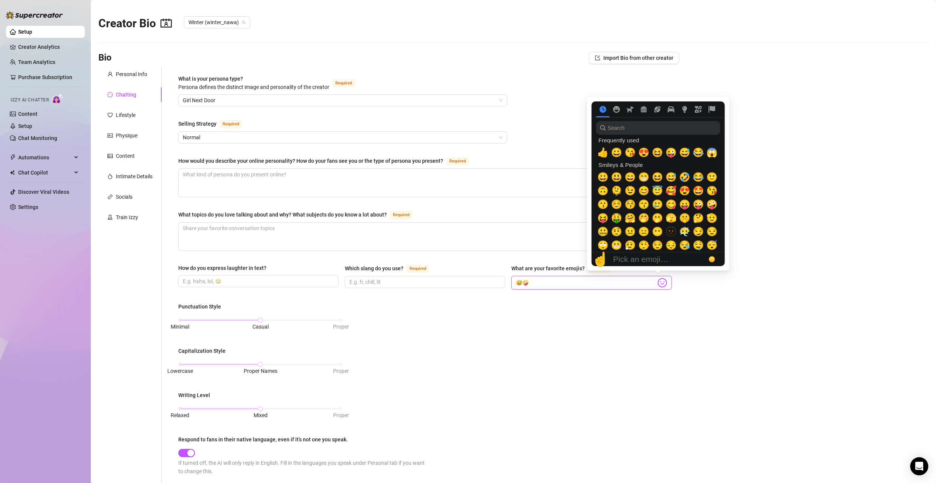 The width and height of the screenshot is (936, 483). Describe the element at coordinates (126, 95) in the screenshot. I see `div: Chatting` at that location.